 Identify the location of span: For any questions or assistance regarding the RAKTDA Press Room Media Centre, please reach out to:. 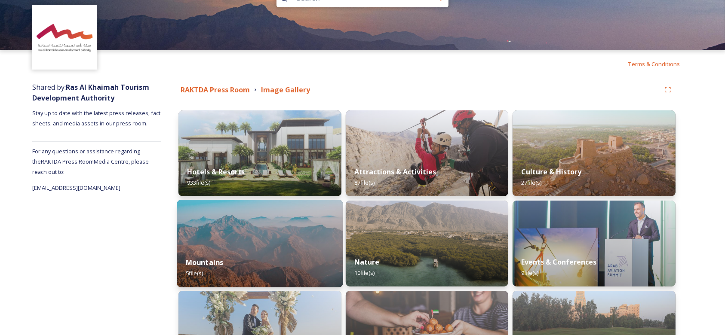
(90, 162).